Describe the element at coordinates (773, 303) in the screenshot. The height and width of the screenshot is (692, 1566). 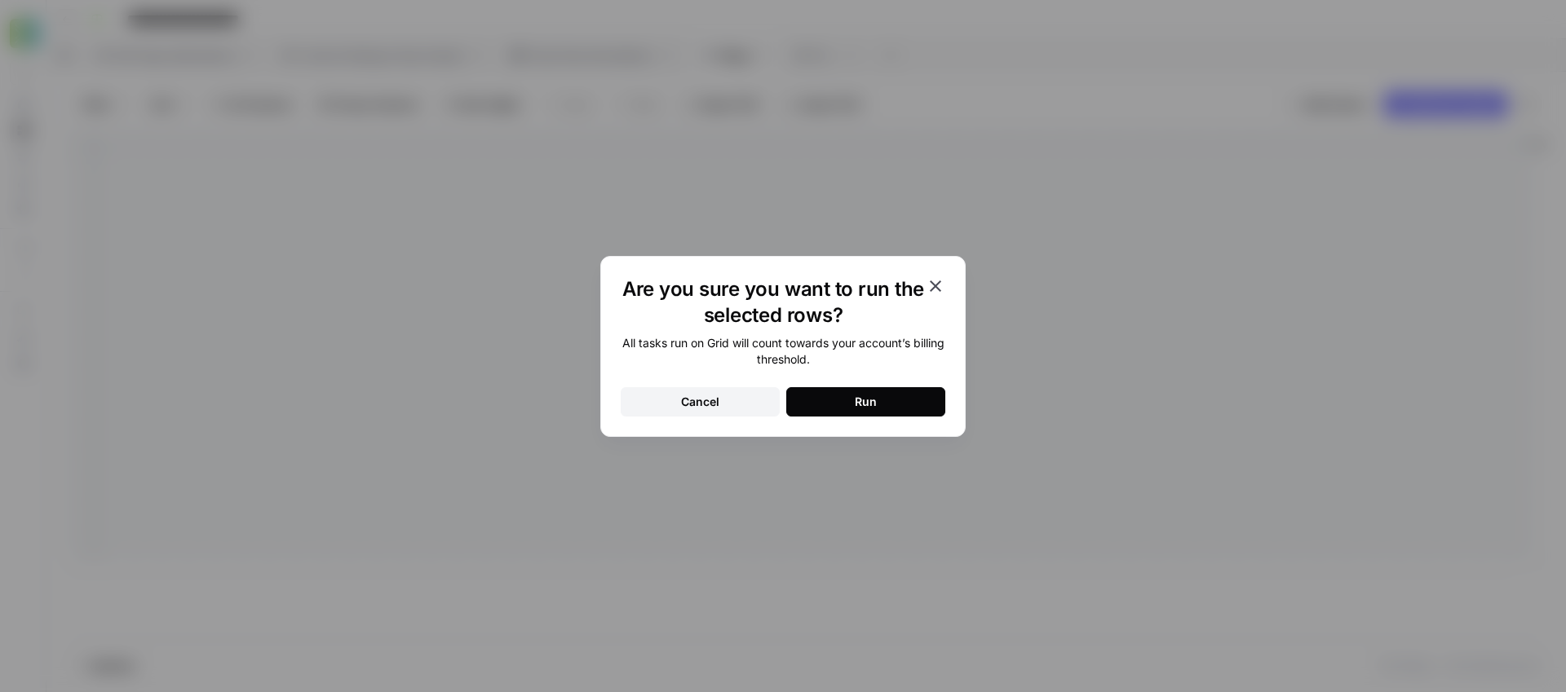
I see `h1: Are you sure you want to run the selected rows?` at that location.